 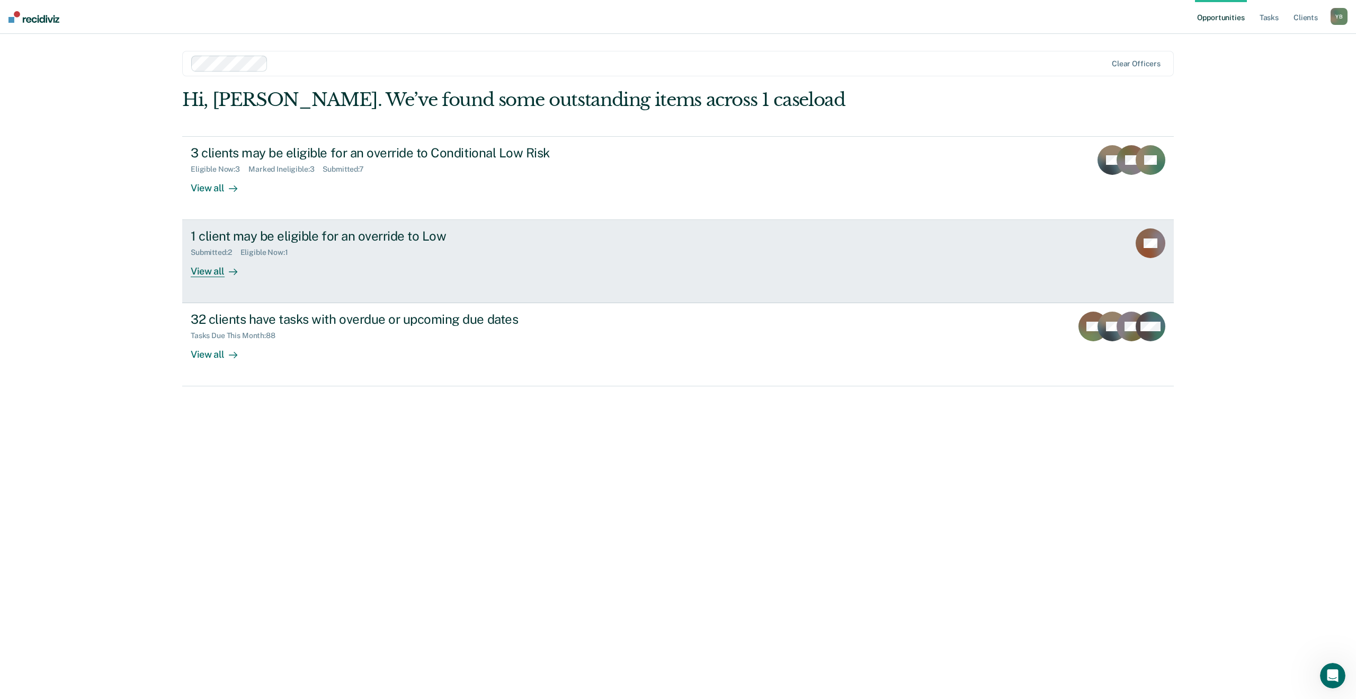 What do you see at coordinates (269, 252) in the screenshot?
I see `div: Eligible Now : 1` at bounding box center [269, 252].